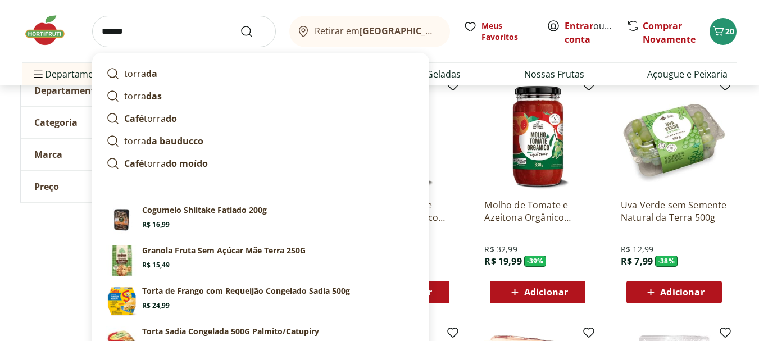  What do you see at coordinates (48, 154) in the screenshot?
I see `span: Marca` at bounding box center [48, 154].